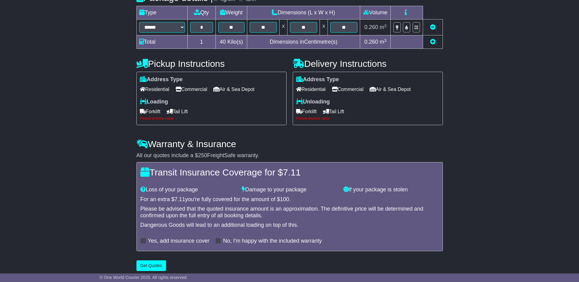 Image resolution: width=579 pixels, height=282 pixels. Describe the element at coordinates (313, 102) in the screenshot. I see `label: Unloading` at that location.